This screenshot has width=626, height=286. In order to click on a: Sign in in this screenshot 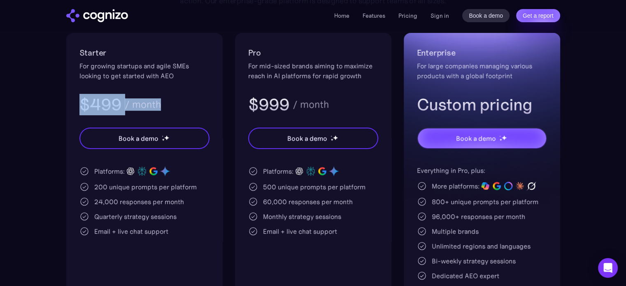, I will do `click(440, 16)`.